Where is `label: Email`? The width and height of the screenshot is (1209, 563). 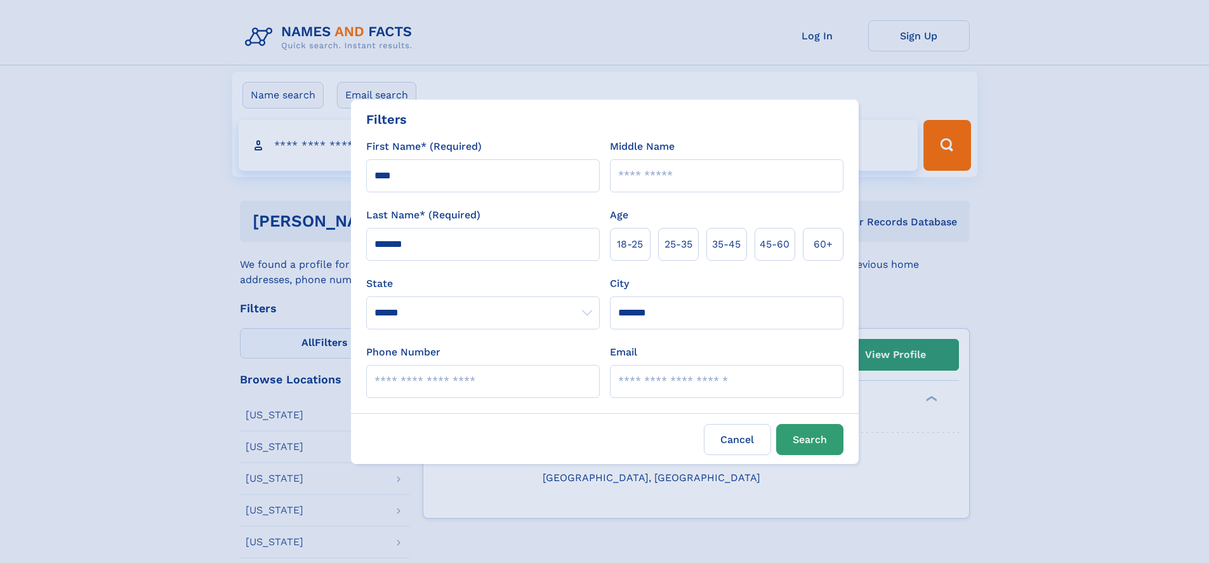 label: Email is located at coordinates (623, 352).